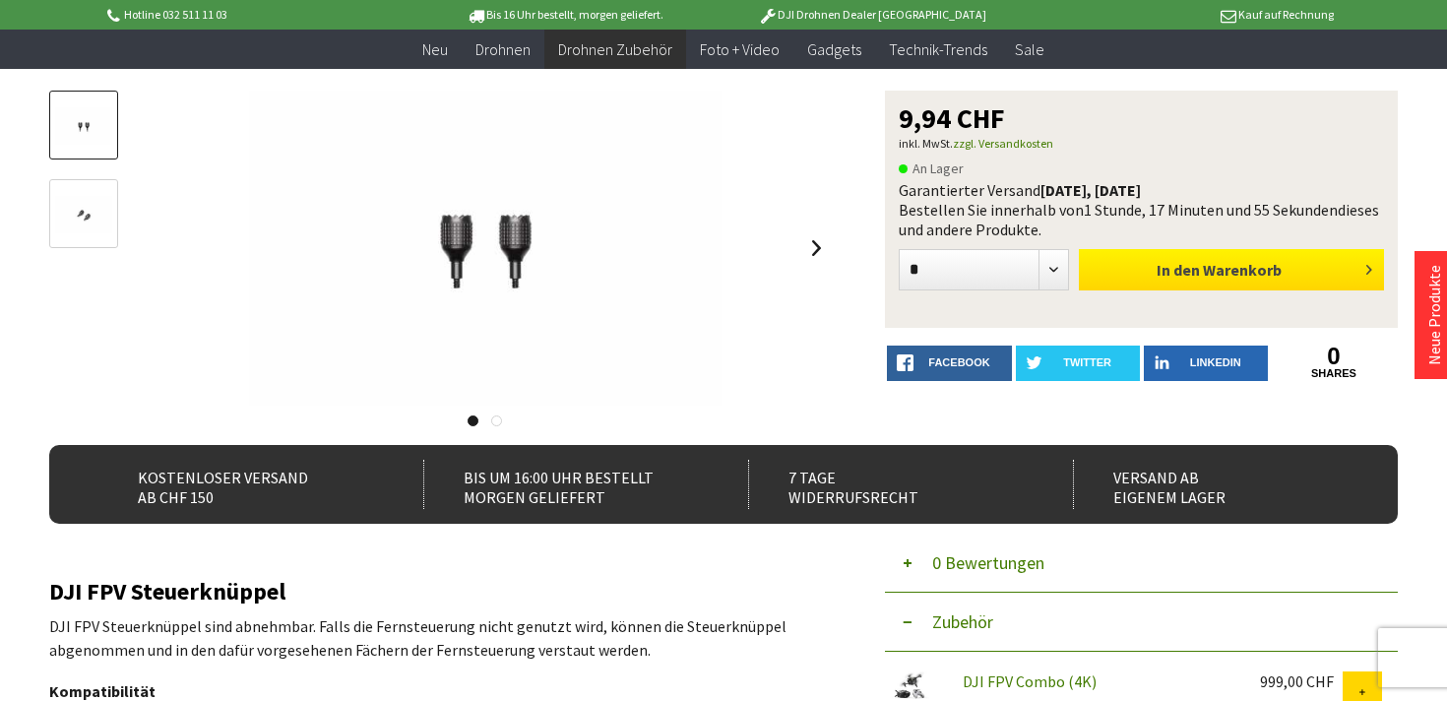  I want to click on a: Drohnen Zubehör, so click(615, 49).